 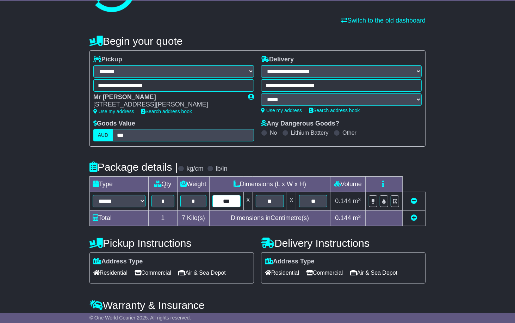 I want to click on label: Any Dangerous Goods?, so click(x=300, y=124).